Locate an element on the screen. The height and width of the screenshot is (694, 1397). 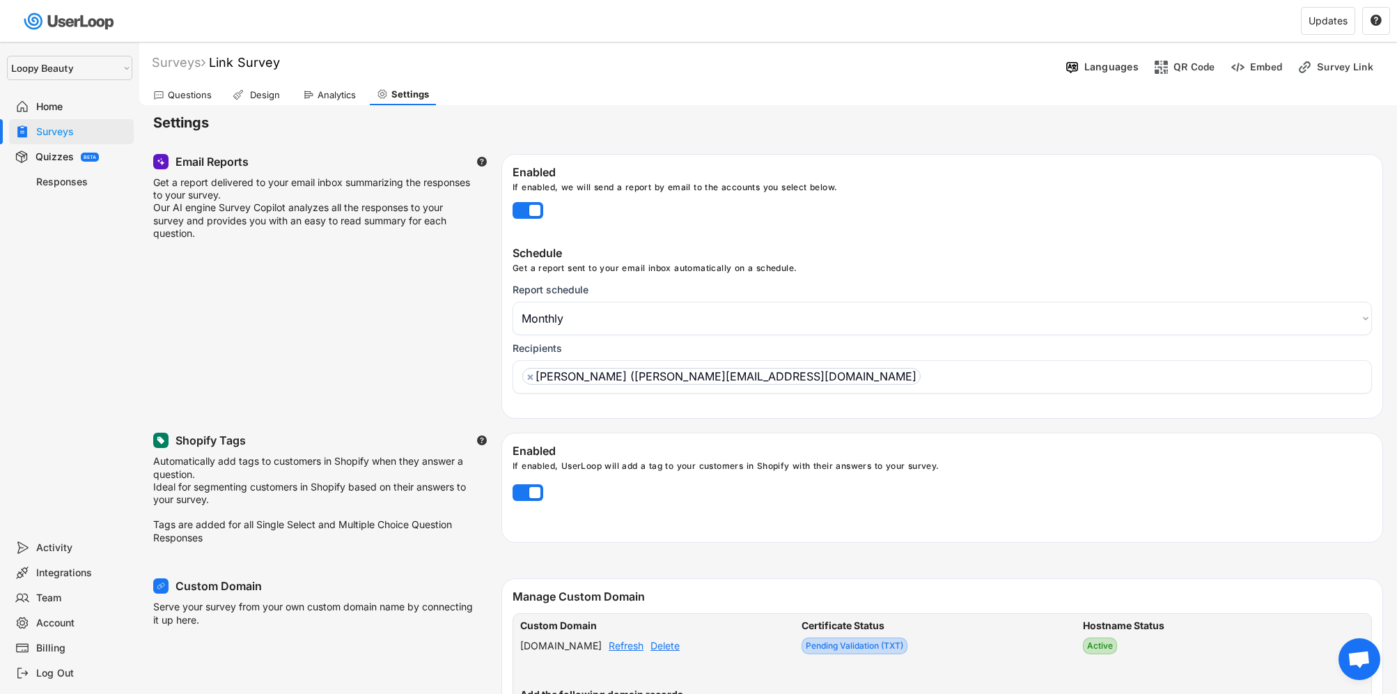
img: LinkMinor.svg is located at coordinates (1304, 67).